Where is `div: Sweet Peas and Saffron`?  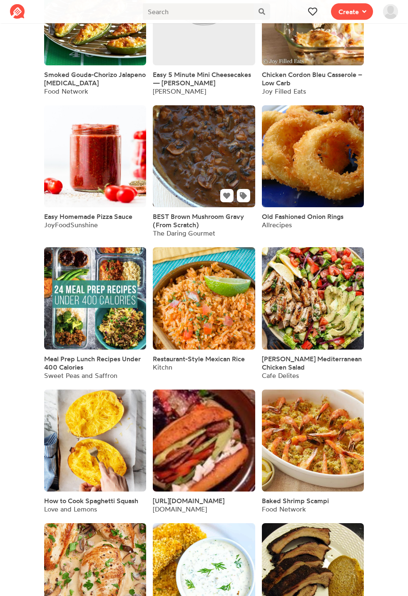 div: Sweet Peas and Saffron is located at coordinates (95, 376).